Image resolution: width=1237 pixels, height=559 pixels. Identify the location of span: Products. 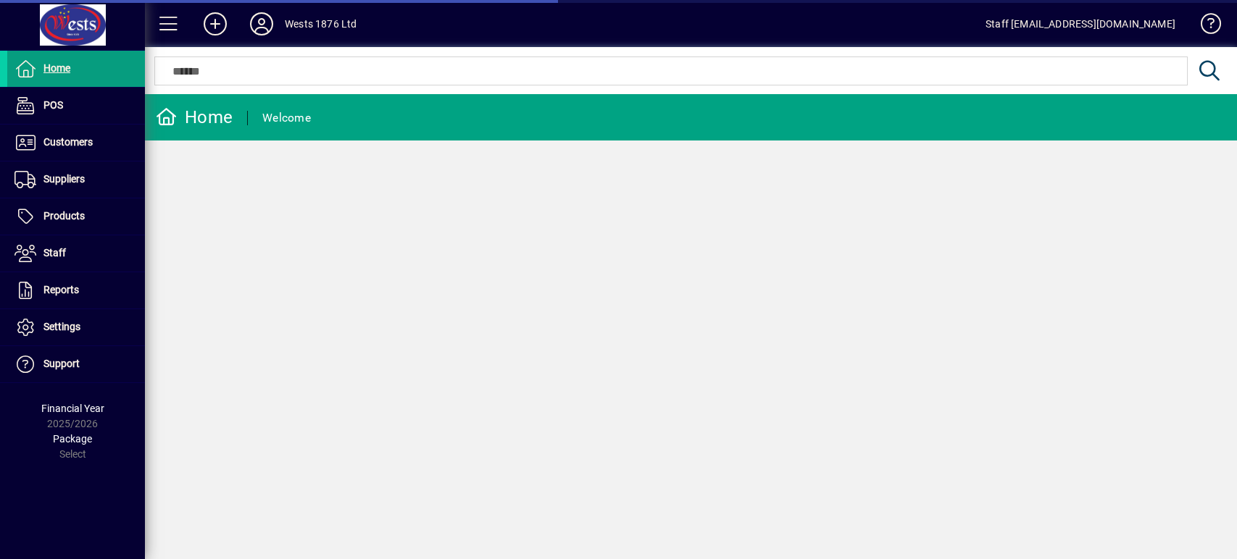
(64, 216).